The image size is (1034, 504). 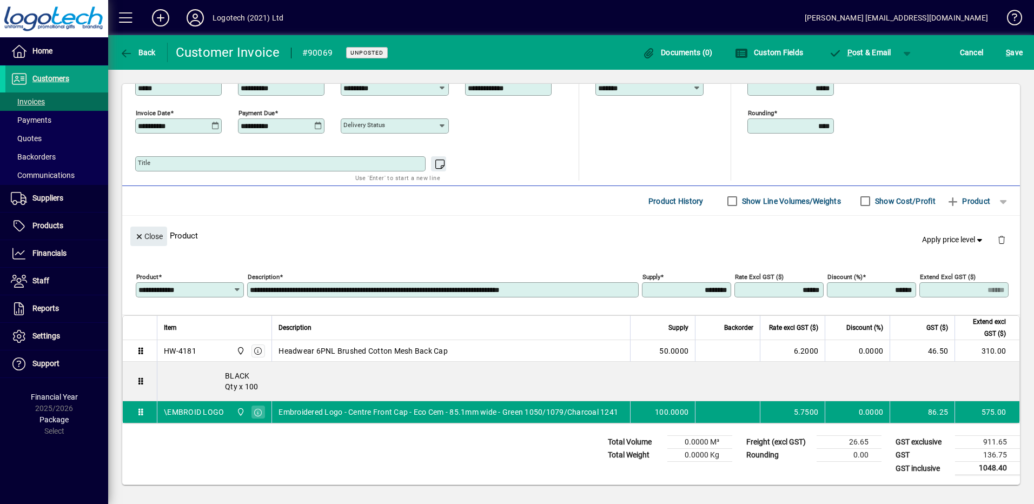 What do you see at coordinates (57, 226) in the screenshot?
I see `a: Products` at bounding box center [57, 226].